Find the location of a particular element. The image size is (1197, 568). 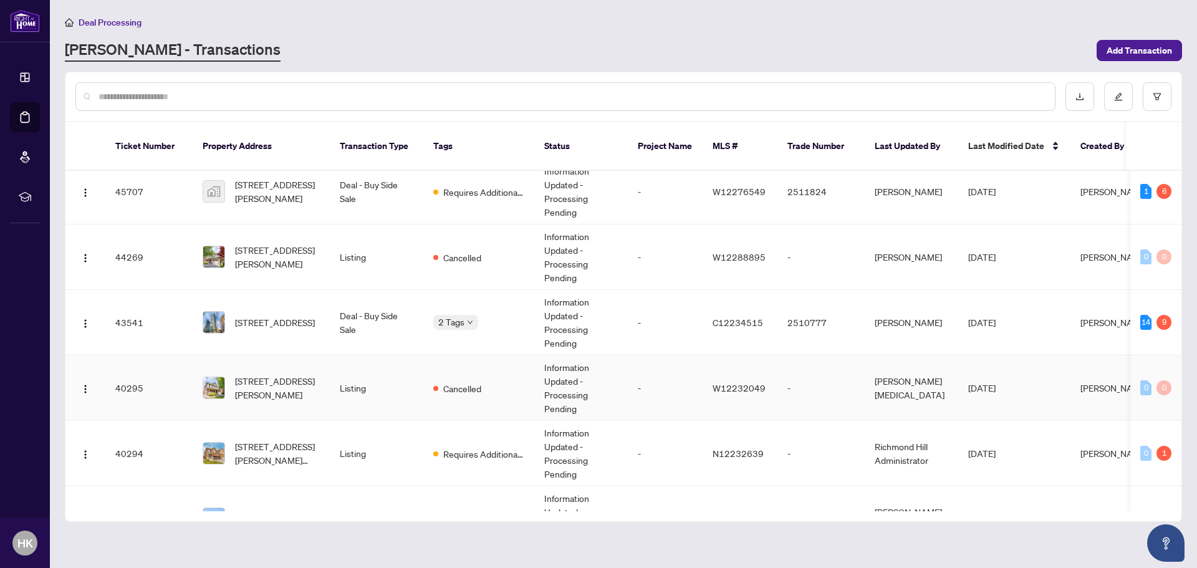

button: filter is located at coordinates (1158, 97).